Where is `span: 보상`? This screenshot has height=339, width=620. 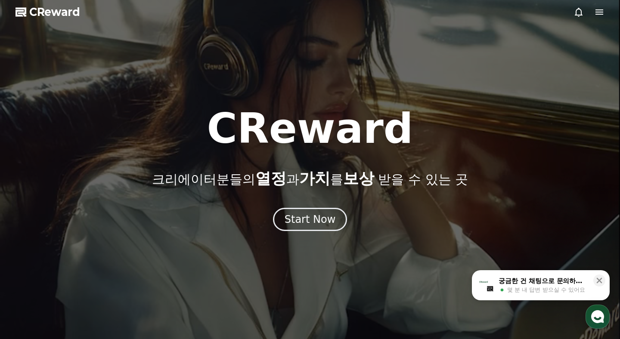 span: 보상 is located at coordinates (359, 178).